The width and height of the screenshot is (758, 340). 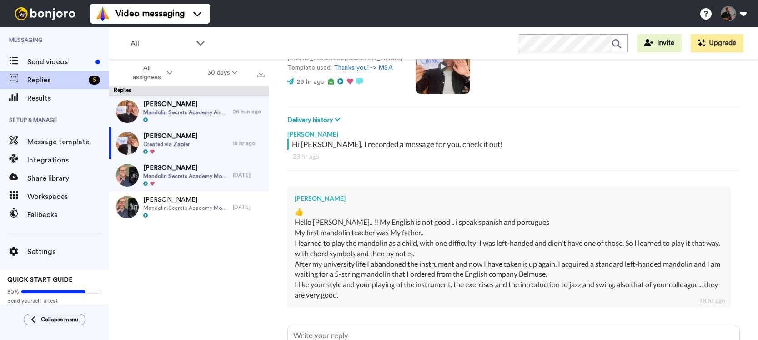 What do you see at coordinates (315, 120) in the screenshot?
I see `button: Delivery history` at bounding box center [315, 120].